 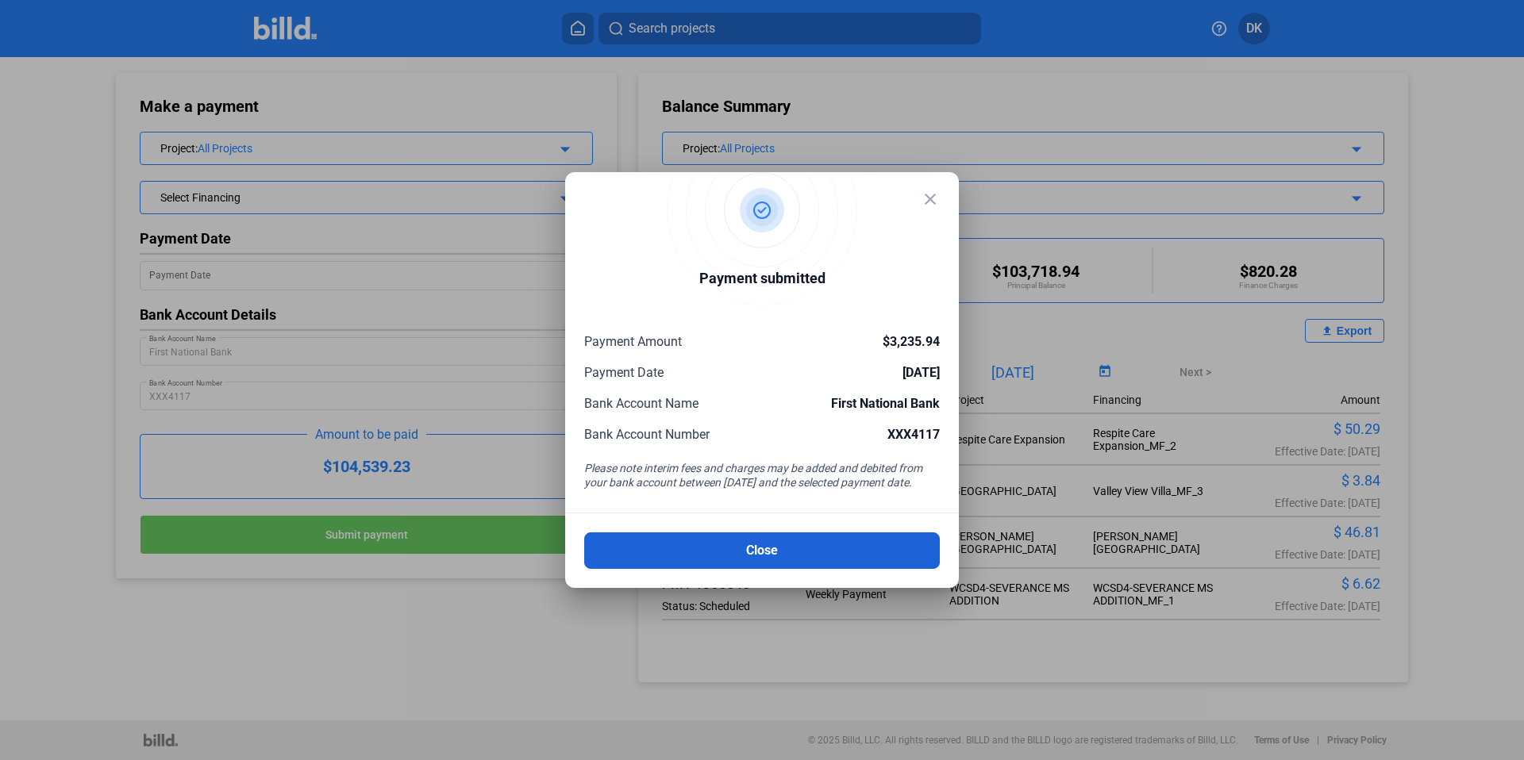 I want to click on mat-icon: close, so click(x=930, y=199).